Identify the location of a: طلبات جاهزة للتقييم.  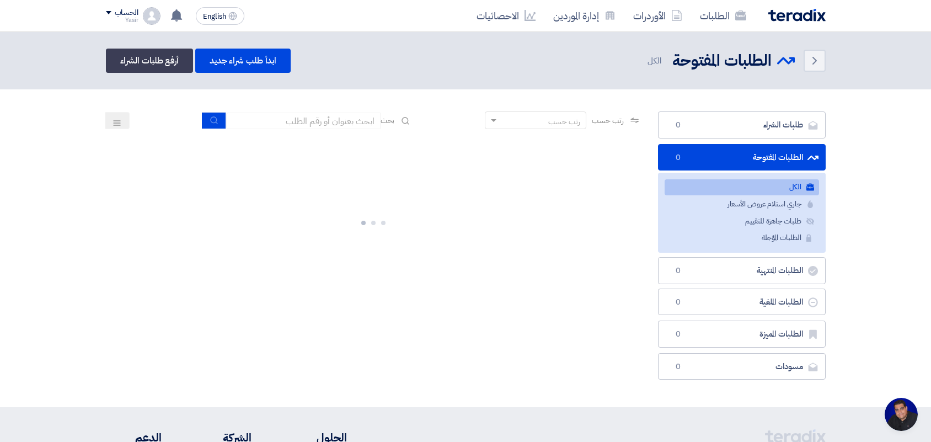
(742, 221).